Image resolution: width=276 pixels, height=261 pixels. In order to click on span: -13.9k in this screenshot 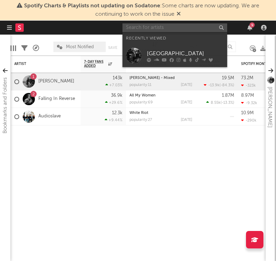, I will do `click(214, 85)`.